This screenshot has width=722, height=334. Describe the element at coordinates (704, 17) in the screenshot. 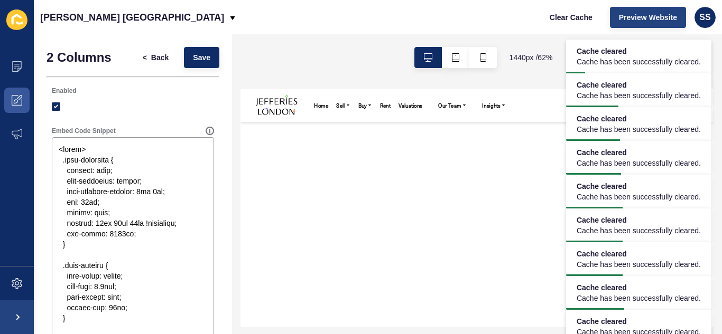

I see `span: SS` at that location.